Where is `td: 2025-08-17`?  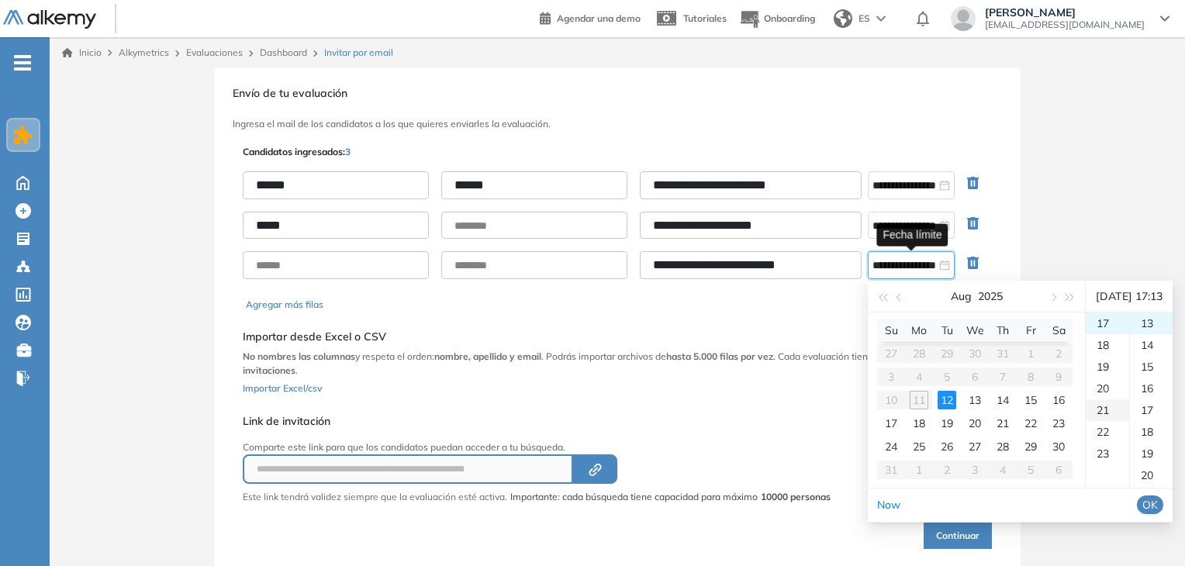
td: 2025-08-17 is located at coordinates (891, 423).